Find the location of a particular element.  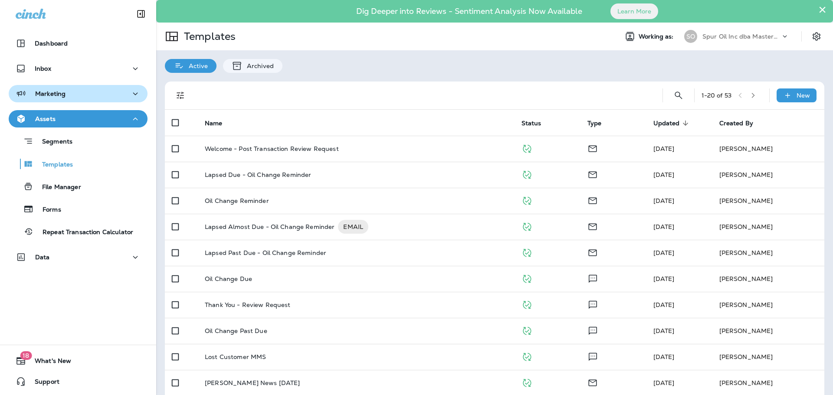

p: Oil Change Past Due is located at coordinates (236, 331).